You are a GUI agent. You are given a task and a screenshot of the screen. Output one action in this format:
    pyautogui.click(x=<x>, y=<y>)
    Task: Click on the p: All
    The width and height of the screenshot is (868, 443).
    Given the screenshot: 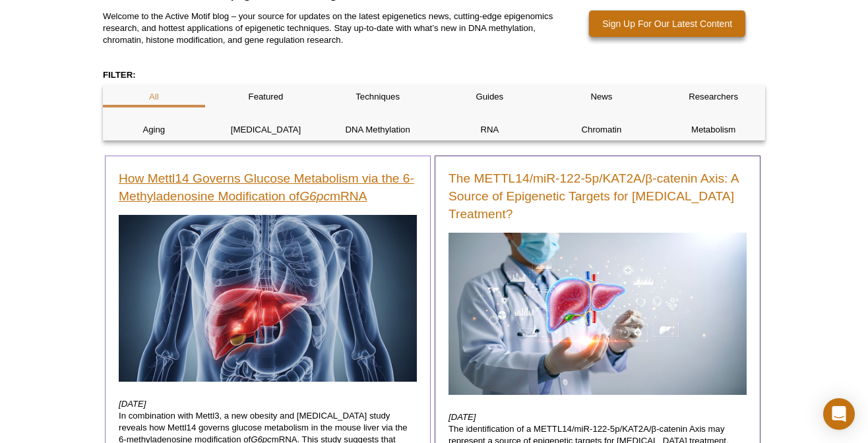 What is the action you would take?
    pyautogui.click(x=154, y=97)
    